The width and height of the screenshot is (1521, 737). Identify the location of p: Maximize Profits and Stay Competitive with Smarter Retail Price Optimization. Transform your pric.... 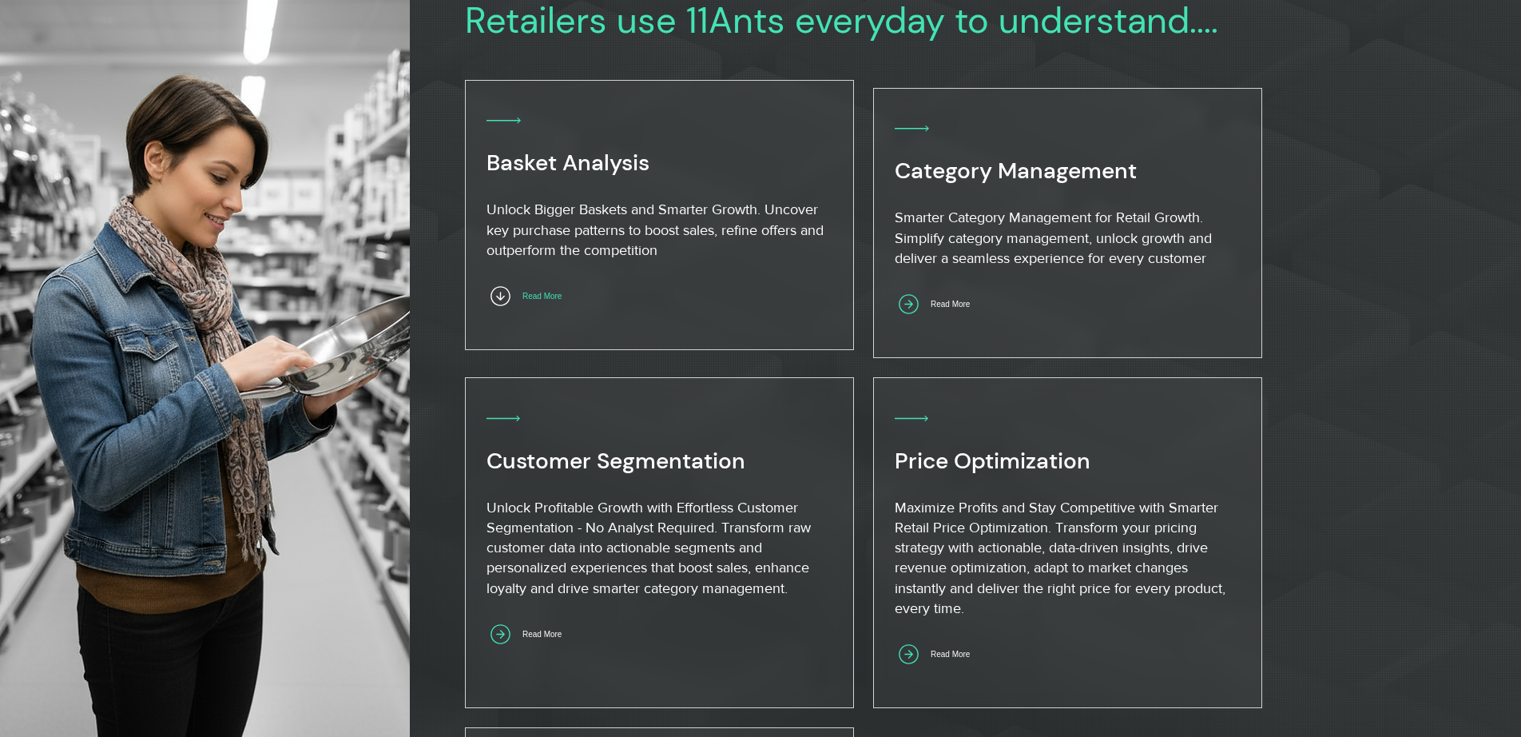
(1067, 558).